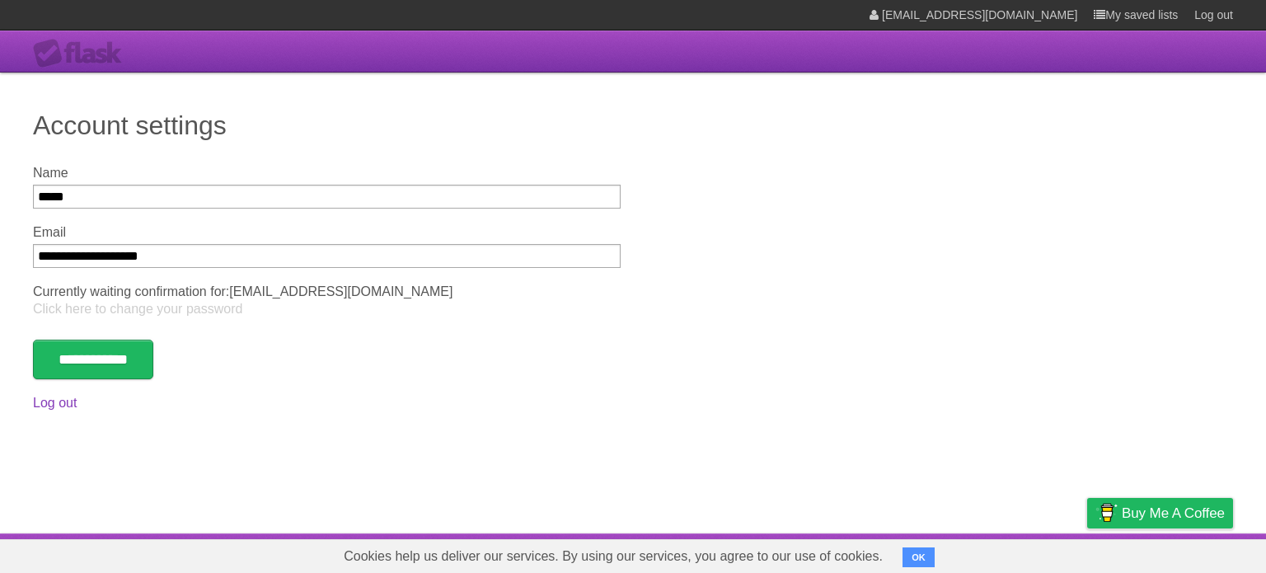  What do you see at coordinates (1160, 513) in the screenshot?
I see `a: Buy me a coffee` at bounding box center [1160, 513].